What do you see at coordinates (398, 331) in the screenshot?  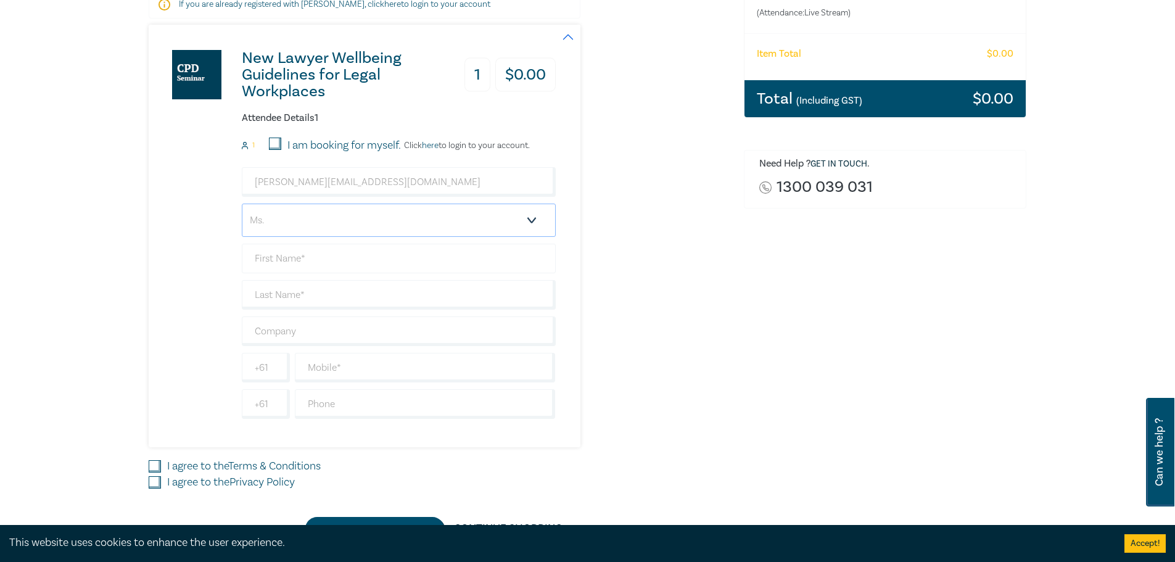 I see `input: Company` at bounding box center [398, 331].